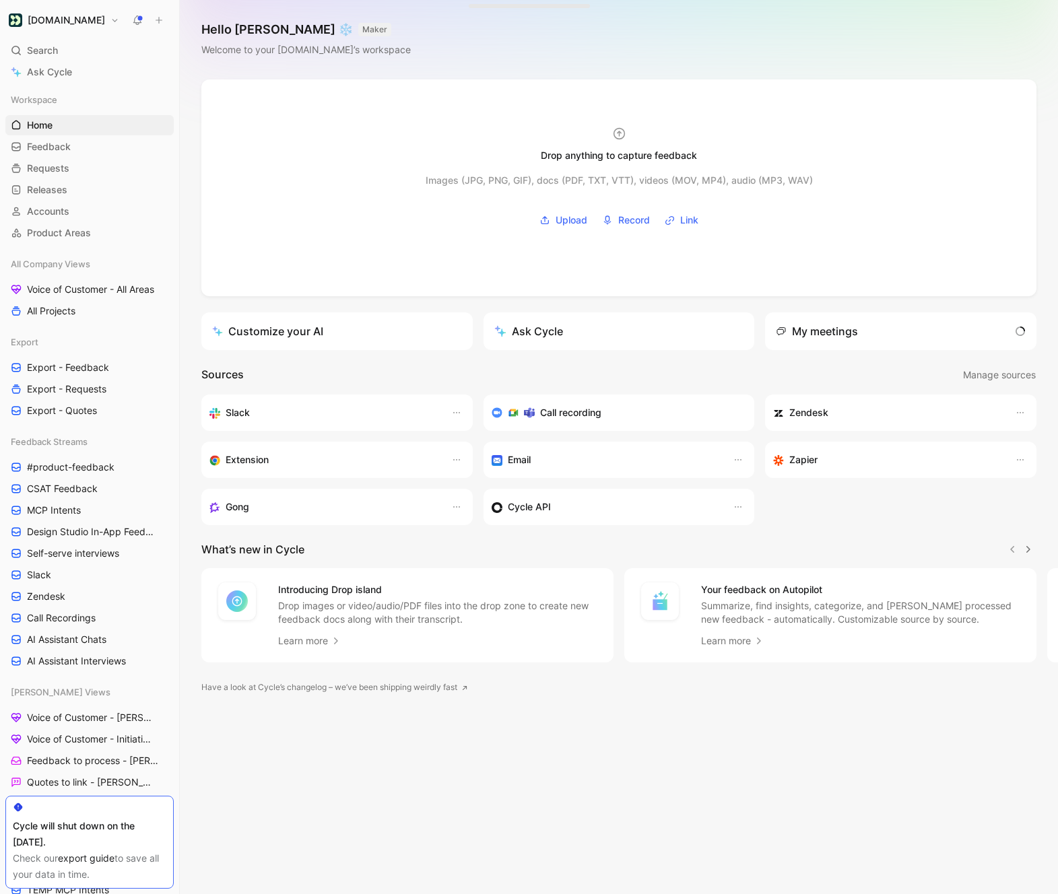 This screenshot has height=894, width=1058. I want to click on h3: Gong, so click(237, 507).